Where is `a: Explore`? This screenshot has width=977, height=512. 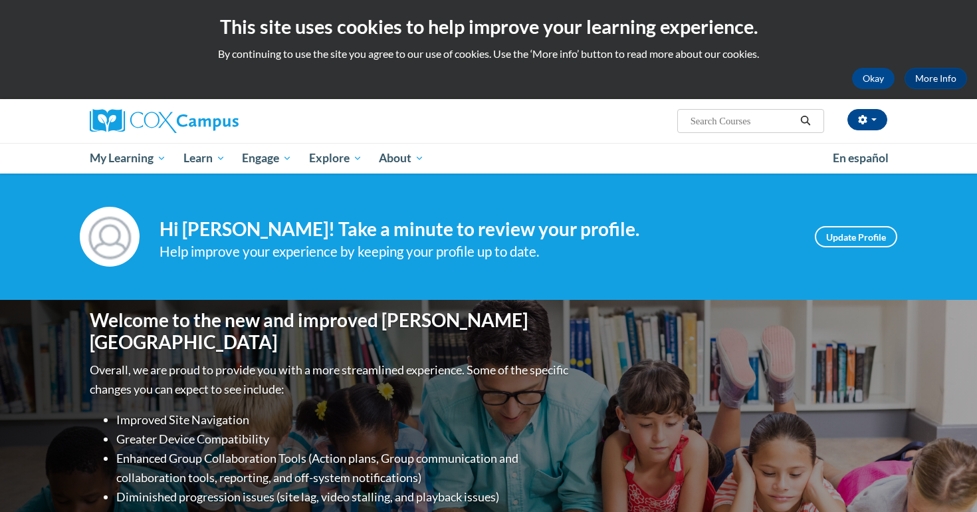
a: Explore is located at coordinates (336, 158).